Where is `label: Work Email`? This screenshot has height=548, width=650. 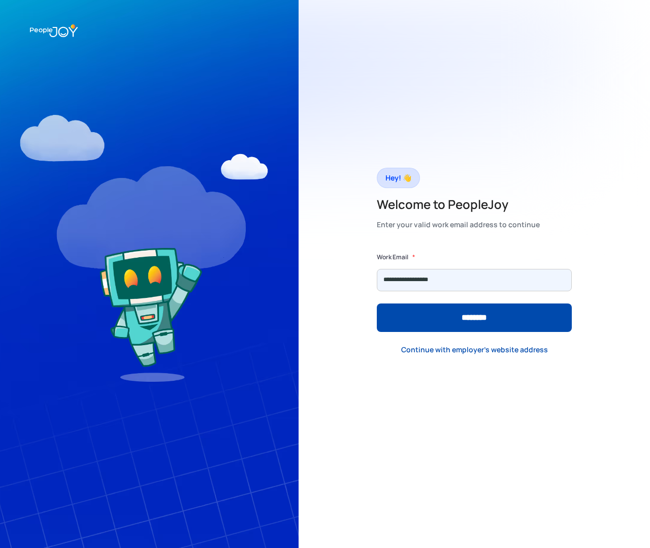 label: Work Email is located at coordinates (393, 257).